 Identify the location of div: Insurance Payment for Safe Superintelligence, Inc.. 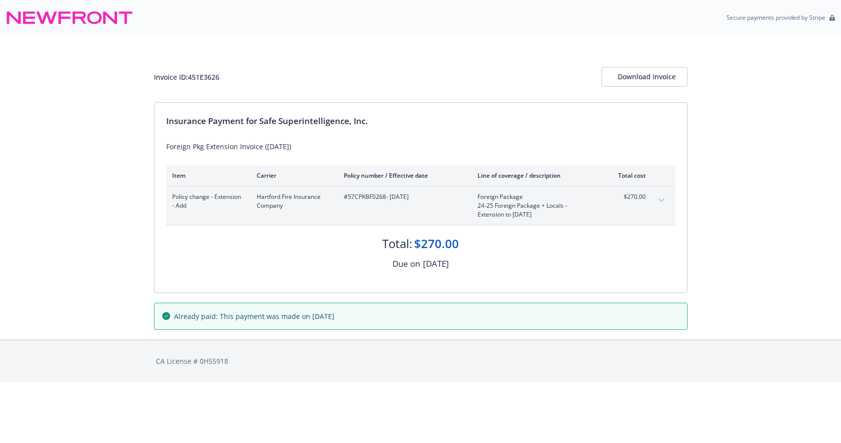
(421, 121).